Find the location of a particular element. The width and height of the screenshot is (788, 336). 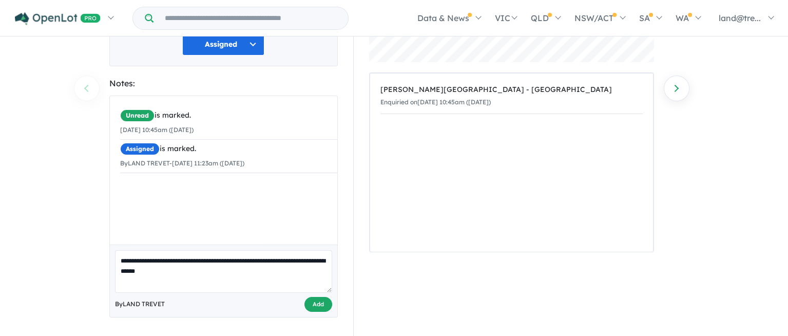

div: Notes: is located at coordinates (223, 83).